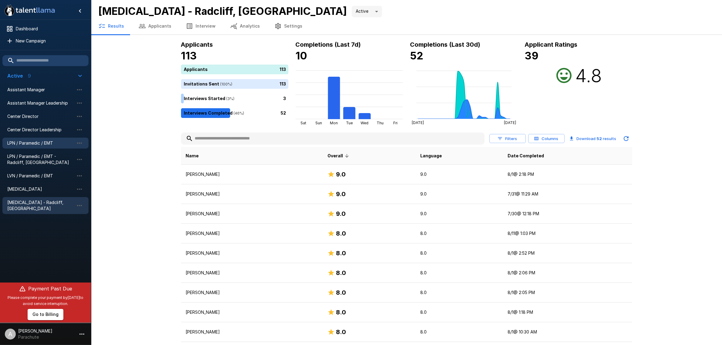 The image size is (722, 345). I want to click on b: 113, so click(189, 55).